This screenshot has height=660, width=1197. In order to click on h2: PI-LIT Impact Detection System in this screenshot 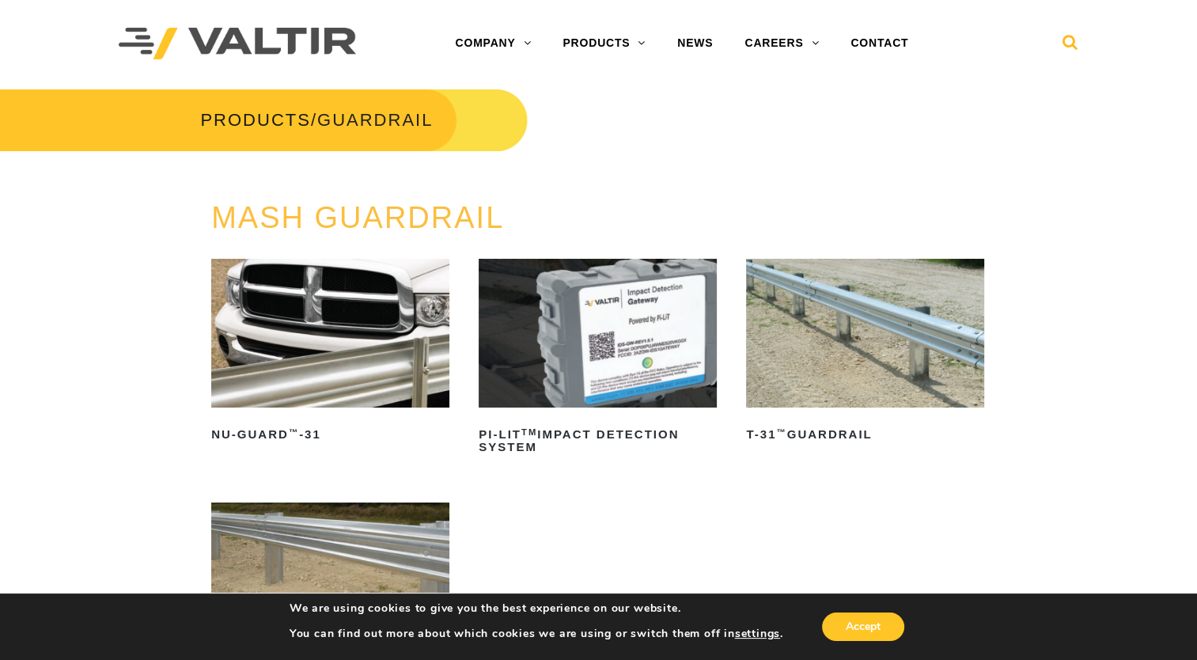, I will do `click(597, 441)`.